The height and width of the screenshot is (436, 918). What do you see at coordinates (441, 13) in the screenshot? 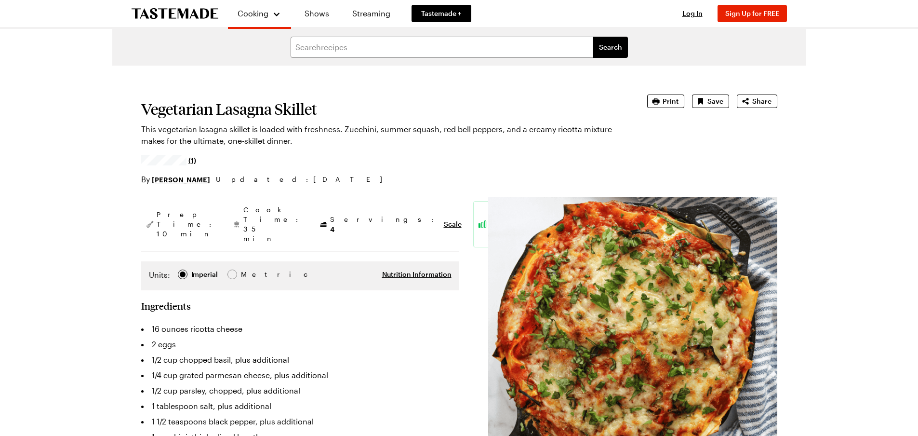
I see `span: Tastemade +` at bounding box center [441, 13].